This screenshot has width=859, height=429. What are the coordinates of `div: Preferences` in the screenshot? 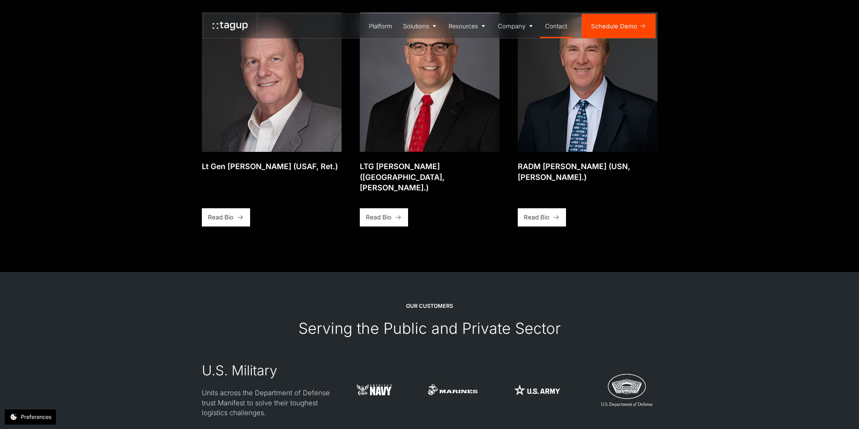 It's located at (36, 417).